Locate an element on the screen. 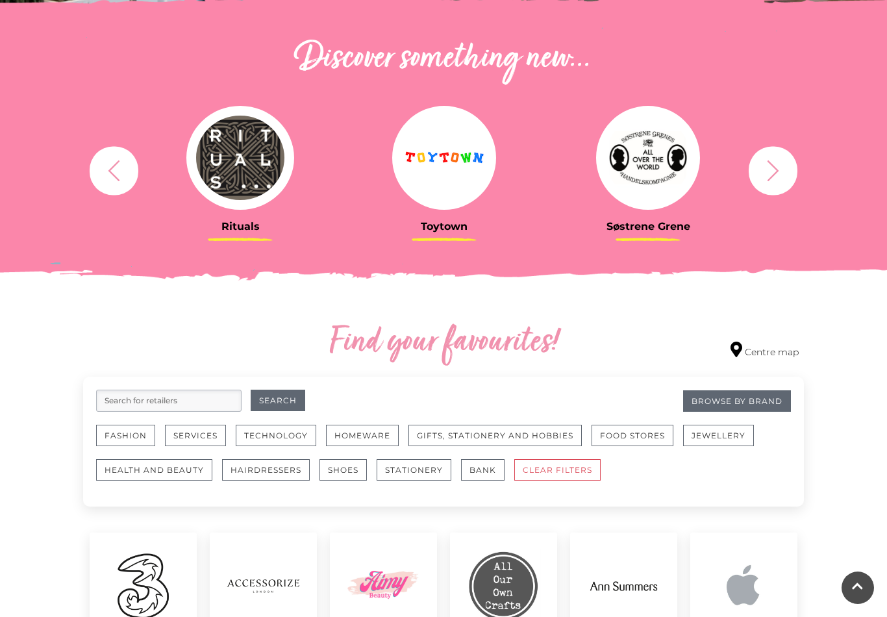  button: Health and Beauty is located at coordinates (154, 470).